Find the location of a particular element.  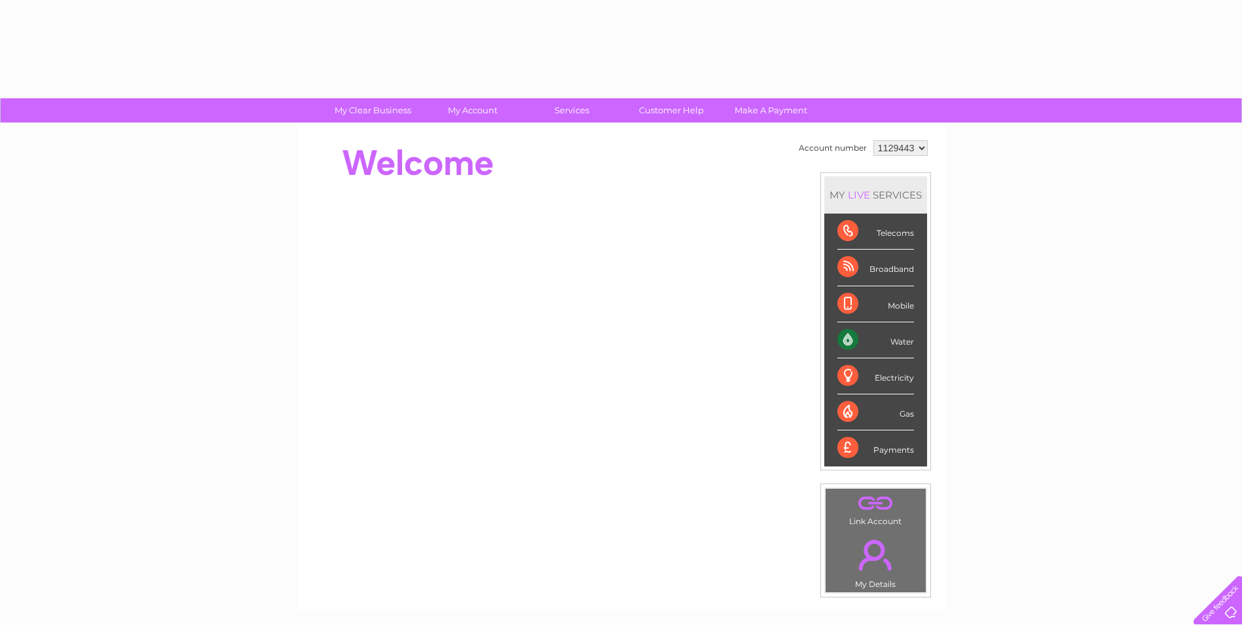

div: Broadband is located at coordinates (876, 267).